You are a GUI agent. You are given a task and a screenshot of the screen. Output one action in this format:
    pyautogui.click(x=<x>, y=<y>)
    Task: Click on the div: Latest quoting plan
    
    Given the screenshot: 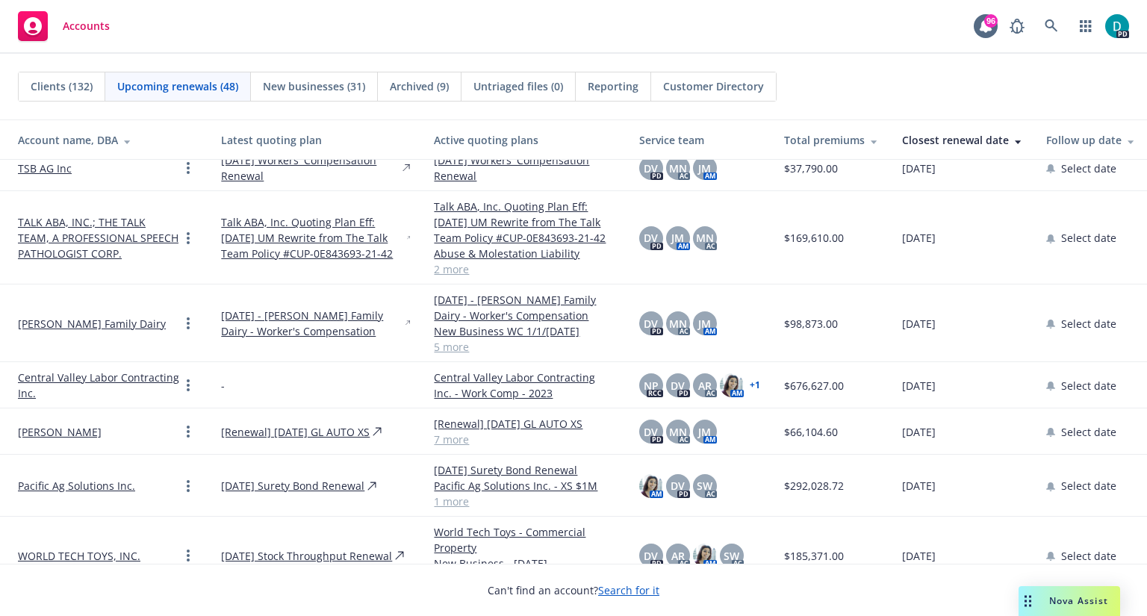 What is the action you would take?
    pyautogui.click(x=315, y=140)
    